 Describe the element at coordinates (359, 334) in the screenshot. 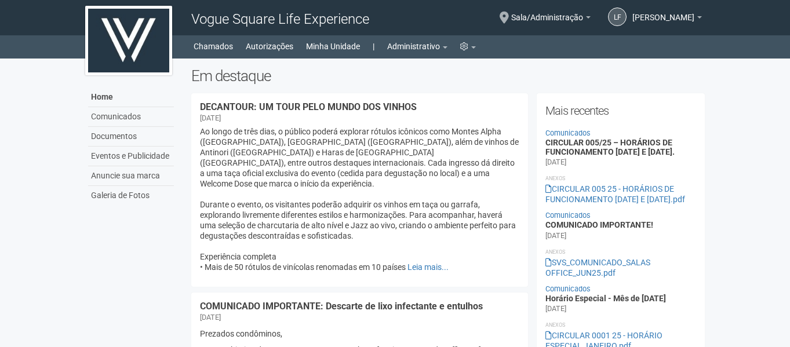

I see `p: Prezados condôminos,` at that location.